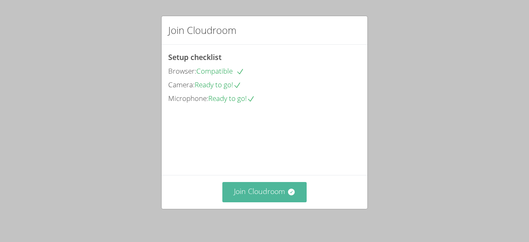 The height and width of the screenshot is (242, 529). I want to click on span: Microphone:, so click(188, 98).